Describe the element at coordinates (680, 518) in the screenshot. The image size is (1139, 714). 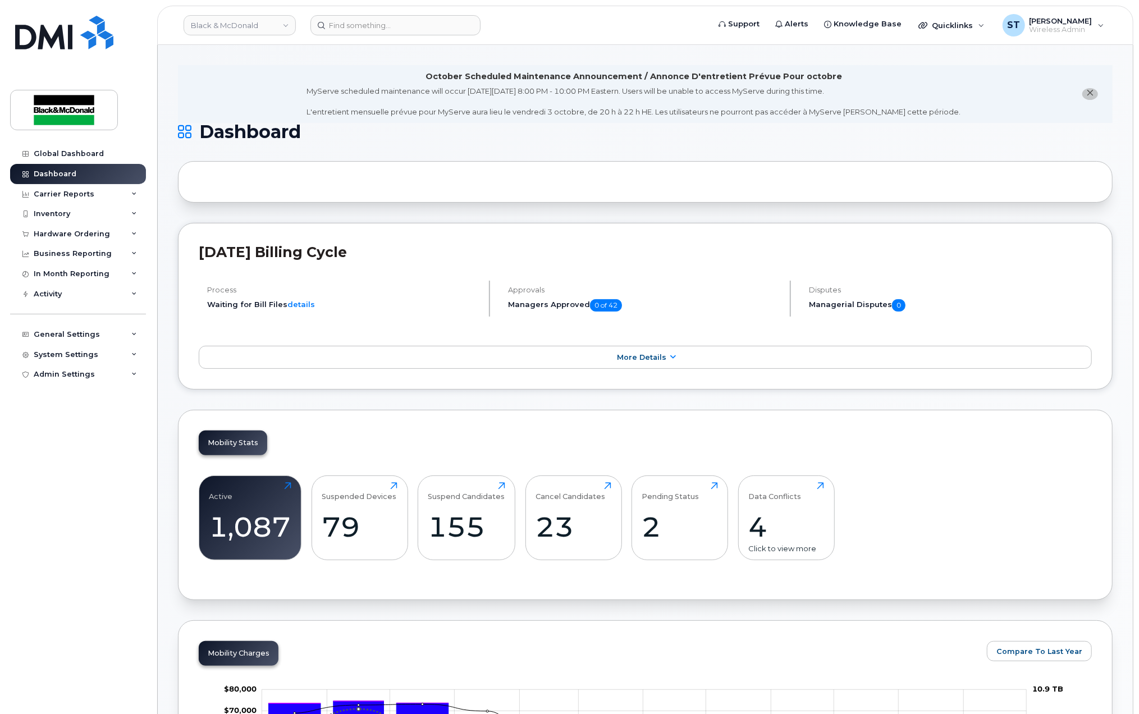
I see `a: Pending Status2` at that location.